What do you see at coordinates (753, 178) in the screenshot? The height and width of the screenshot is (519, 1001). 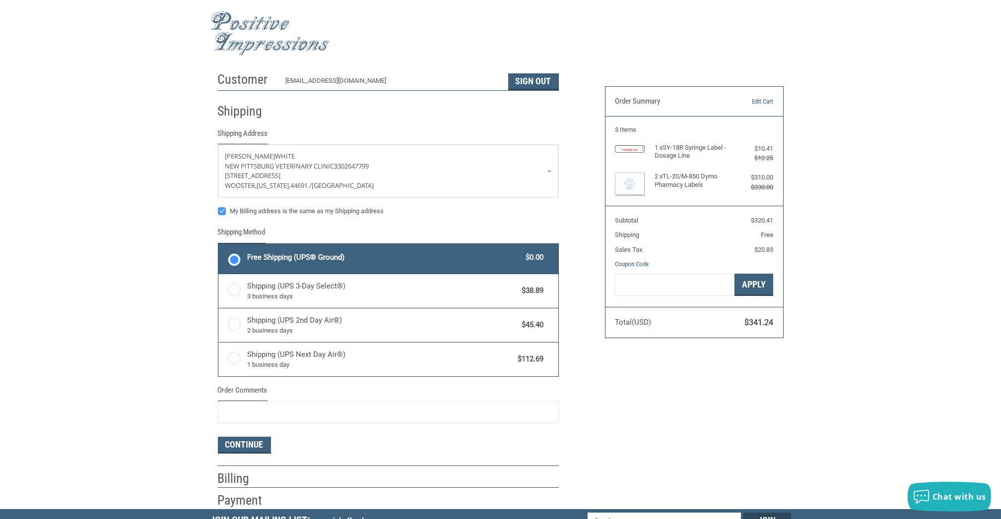 I see `div: $310.00` at bounding box center [753, 178].